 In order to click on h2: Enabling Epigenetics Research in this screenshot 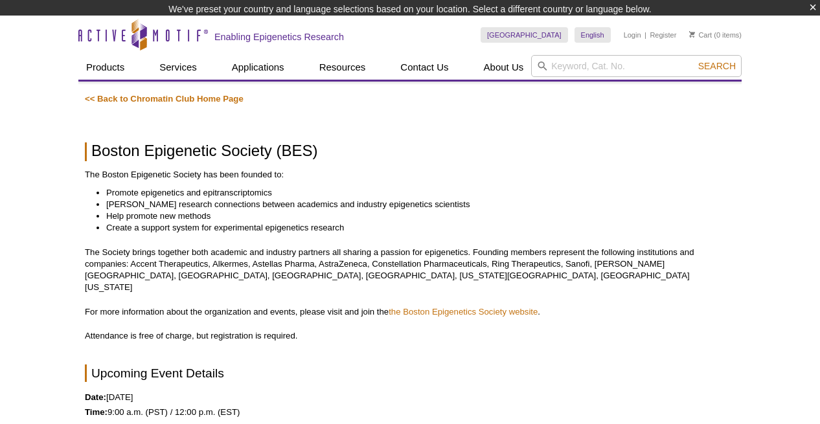, I will do `click(279, 37)`.